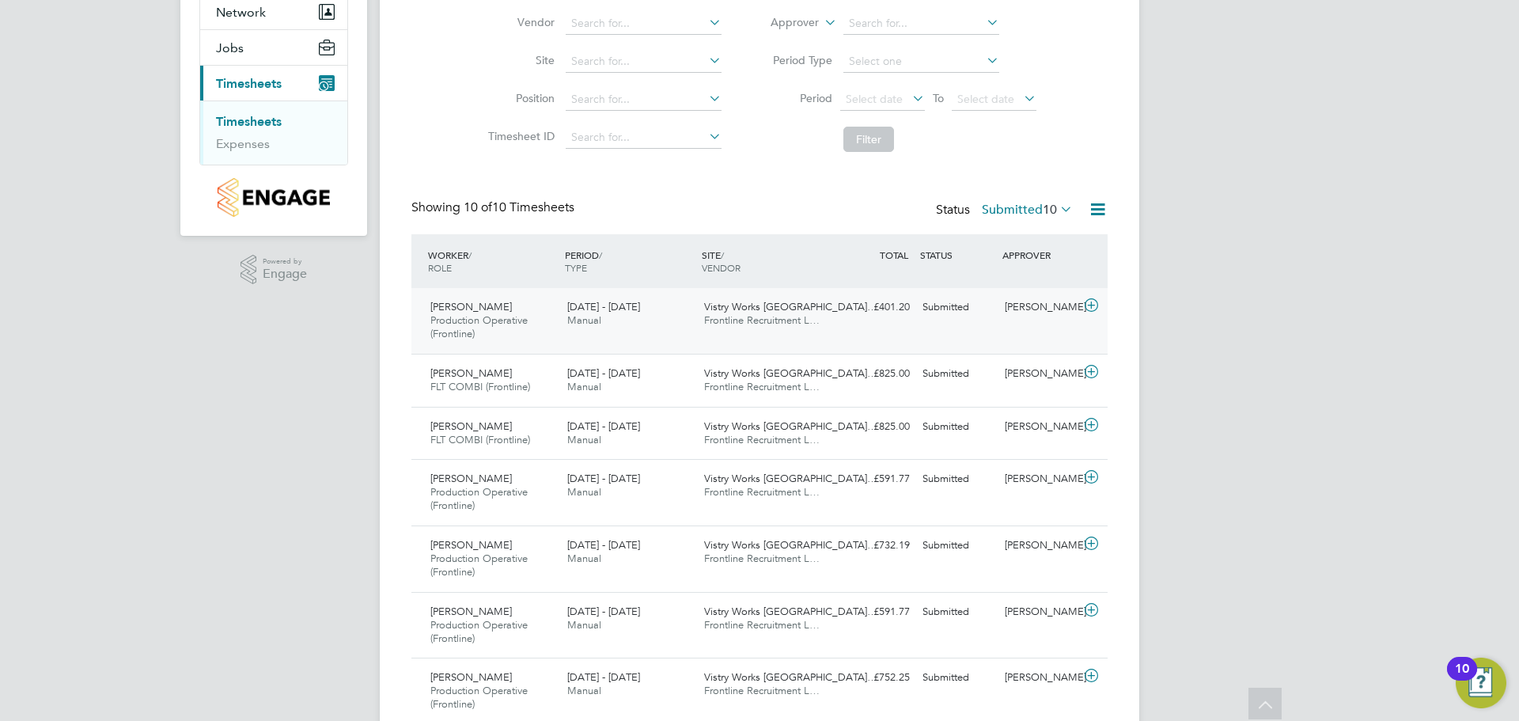  What do you see at coordinates (285, 274) in the screenshot?
I see `span: Engage` at bounding box center [285, 274].